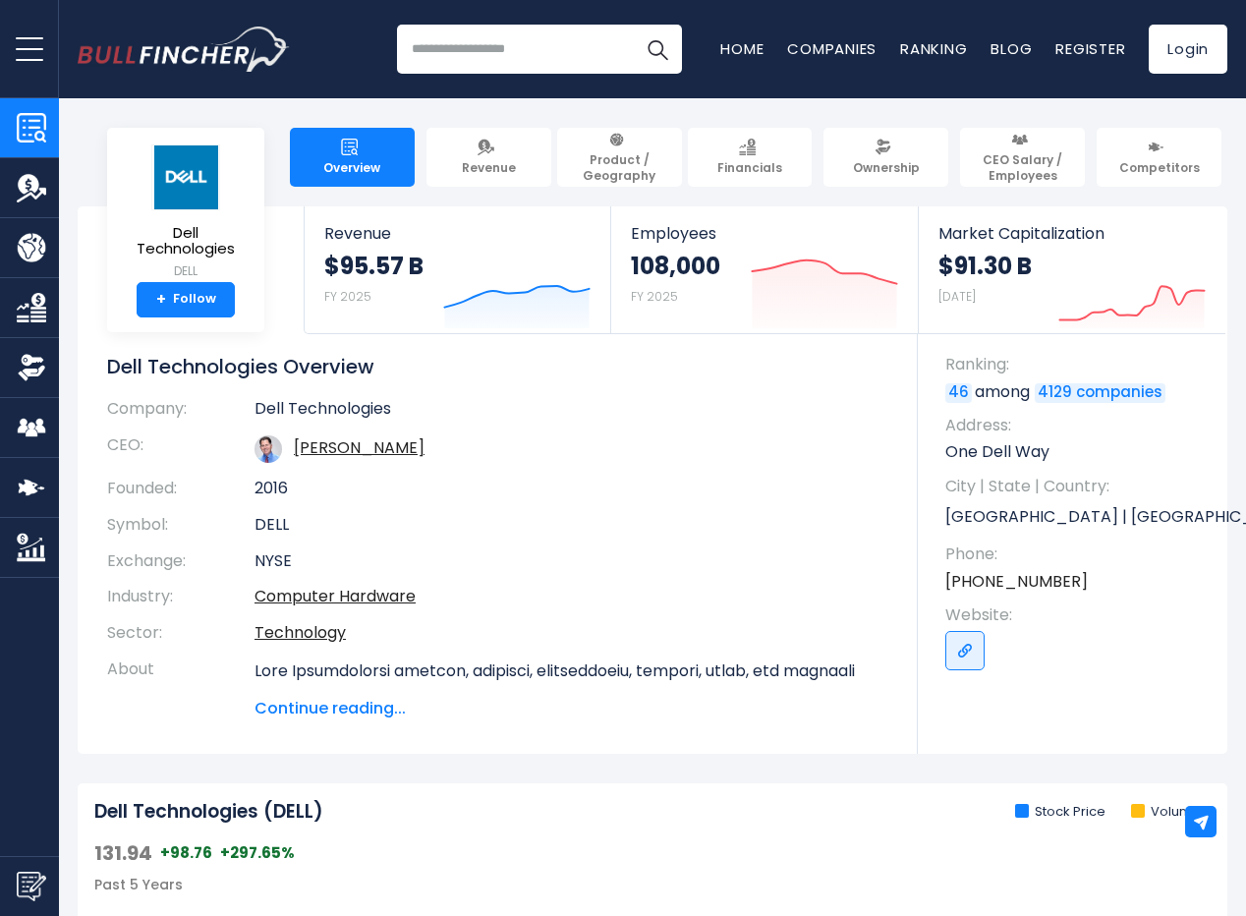 The height and width of the screenshot is (916, 1246). I want to click on a: Dell Technologies DELL, so click(186, 212).